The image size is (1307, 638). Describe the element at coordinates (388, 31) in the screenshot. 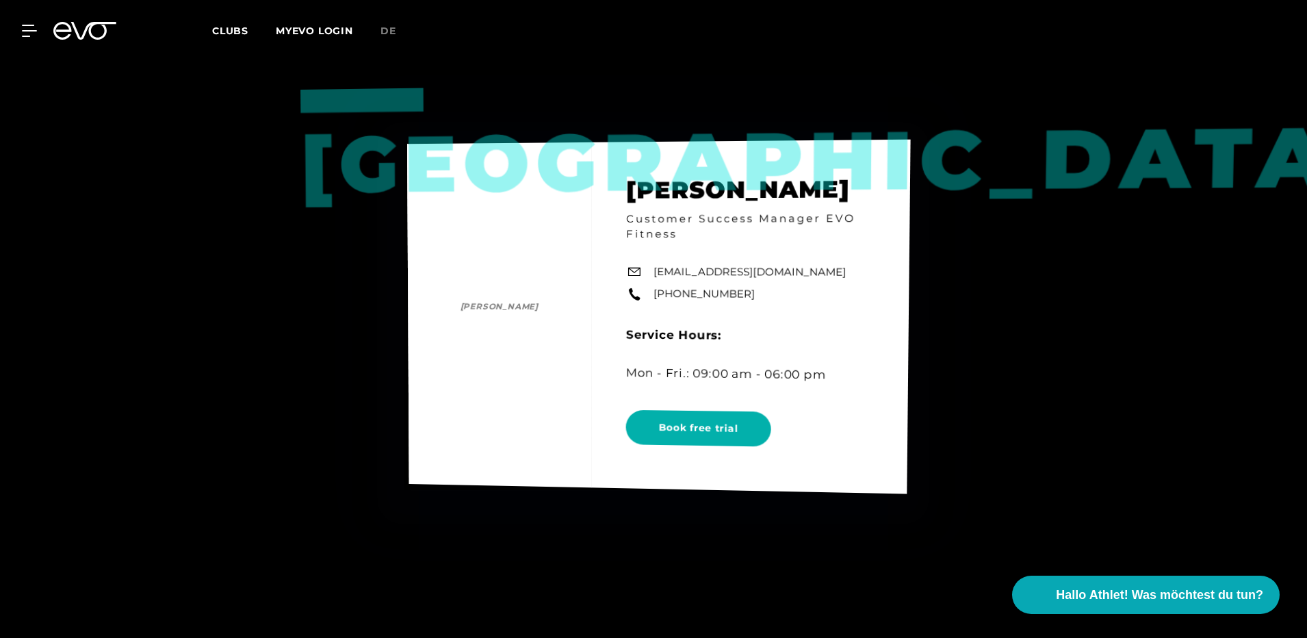

I see `span: de` at that location.